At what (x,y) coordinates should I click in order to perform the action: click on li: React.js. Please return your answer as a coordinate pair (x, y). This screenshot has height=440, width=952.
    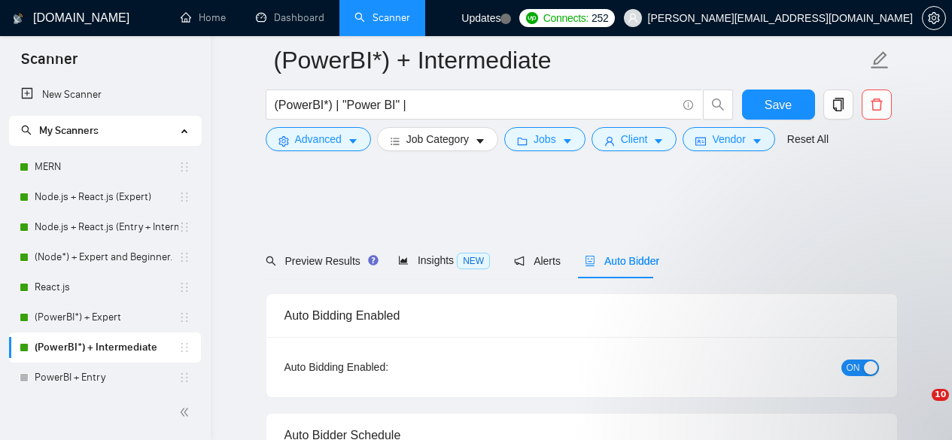
    Looking at the image, I should click on (105, 288).